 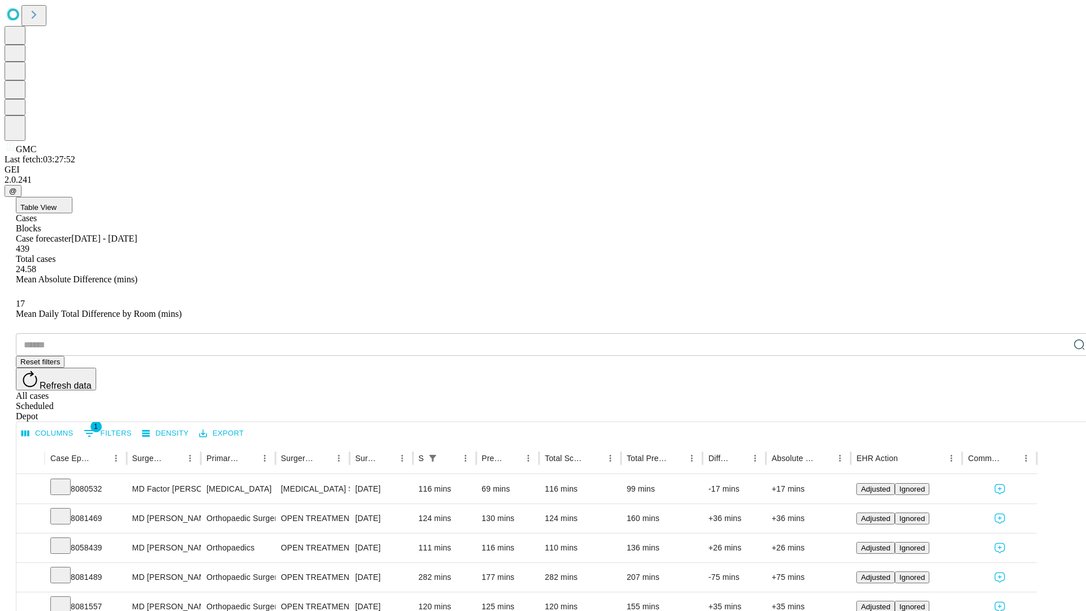 What do you see at coordinates (40, 159) in the screenshot?
I see `span: Last fetch: 03:27:52` at bounding box center [40, 159].